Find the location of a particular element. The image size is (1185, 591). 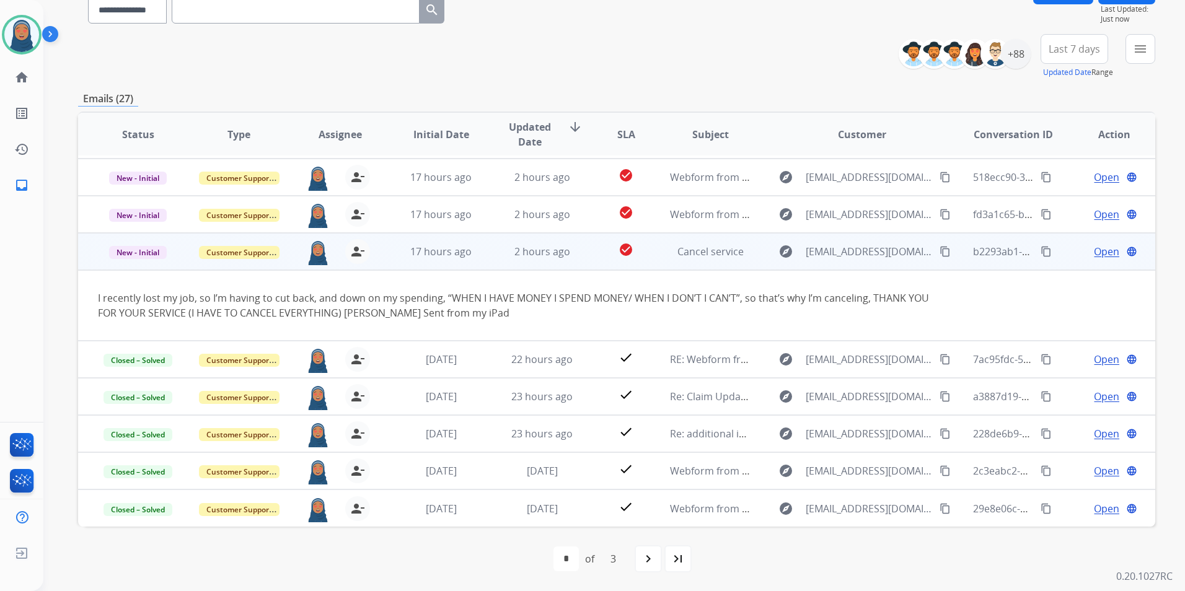

p: Emails (27) is located at coordinates (108, 99).